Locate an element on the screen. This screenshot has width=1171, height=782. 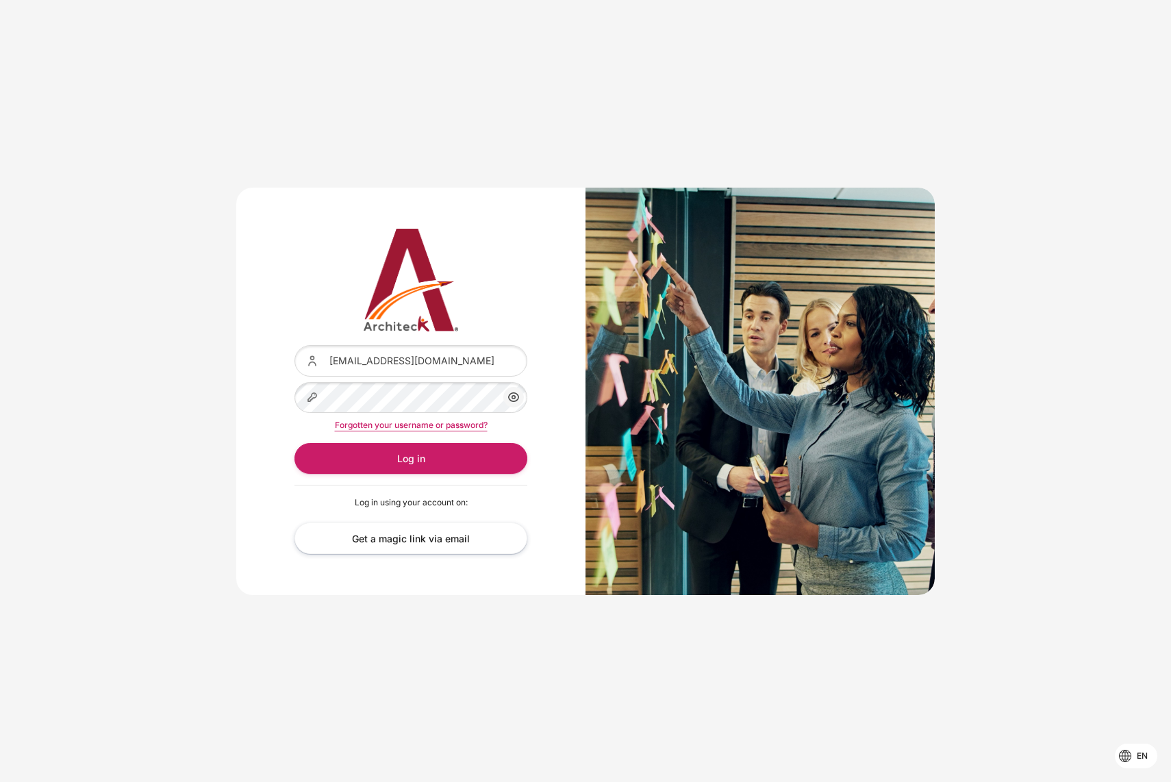
a: Forgotten your username or password? is located at coordinates (411, 424).